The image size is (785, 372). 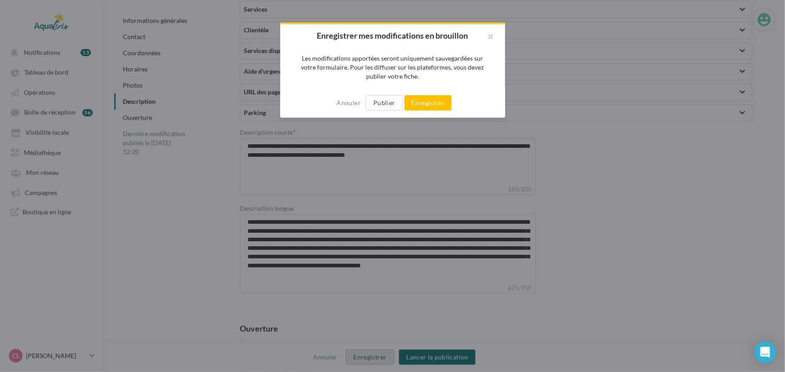 I want to click on h2: Enregistrer mes modifications en brouillon, so click(x=393, y=36).